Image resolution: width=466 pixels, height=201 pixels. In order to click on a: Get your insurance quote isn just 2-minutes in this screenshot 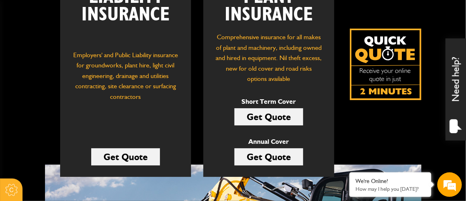, I will do `click(386, 64)`.